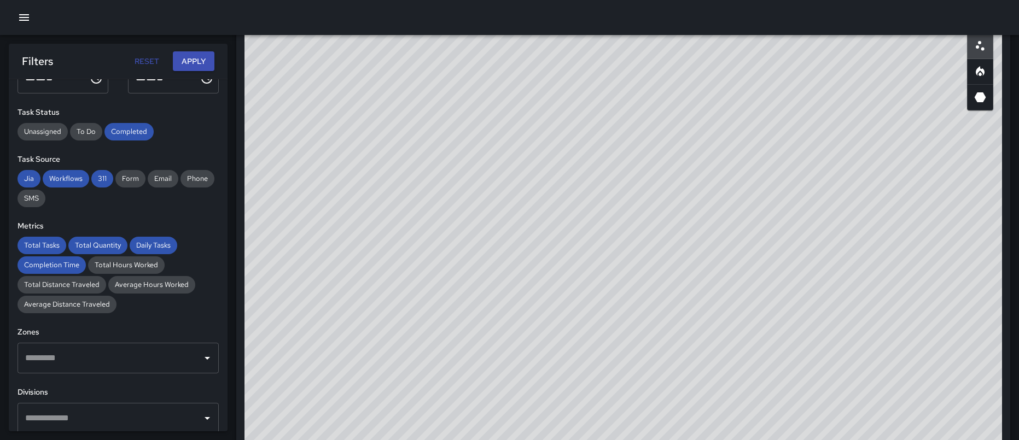 Image resolution: width=1019 pixels, height=440 pixels. What do you see at coordinates (51, 265) in the screenshot?
I see `span: Completion Time` at bounding box center [51, 265].